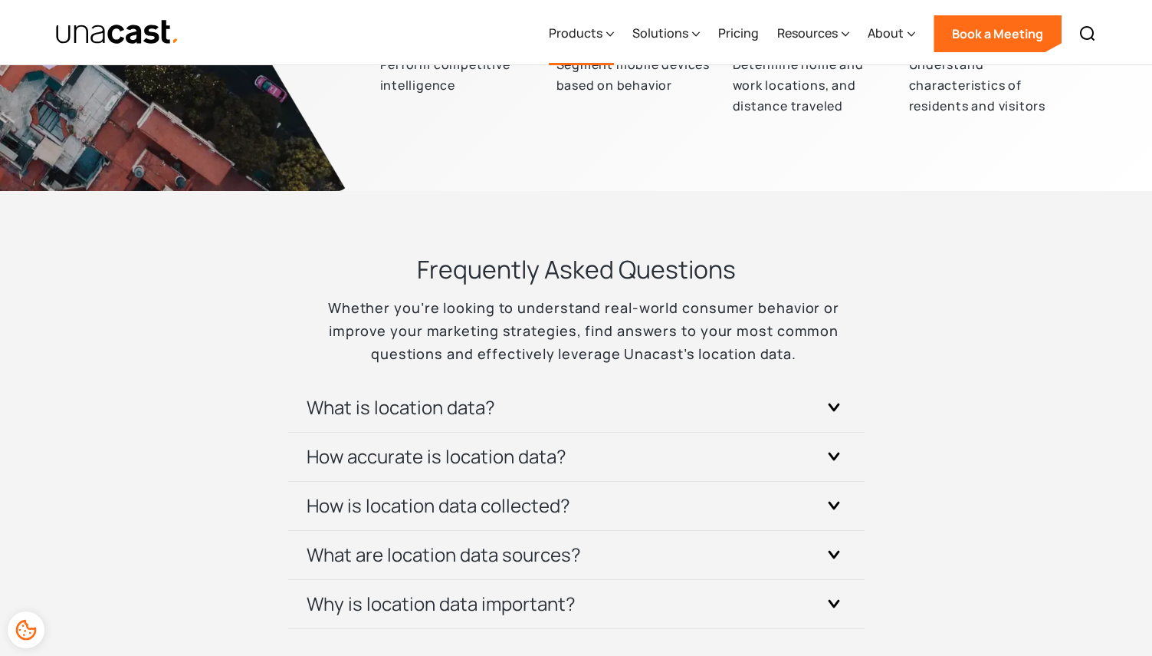  What do you see at coordinates (988, 85) in the screenshot?
I see `p: Understand characteristics of residents and visitors` at bounding box center [988, 85].